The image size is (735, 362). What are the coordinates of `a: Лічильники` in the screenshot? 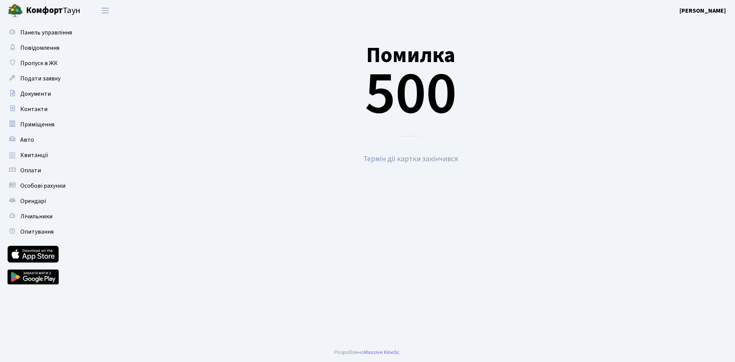 It's located at (42, 216).